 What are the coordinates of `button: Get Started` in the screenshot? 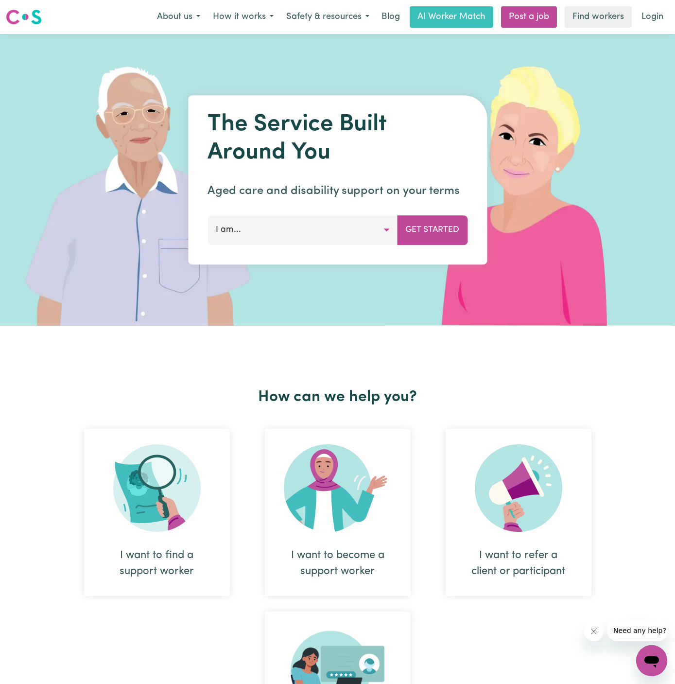 It's located at (432, 230).